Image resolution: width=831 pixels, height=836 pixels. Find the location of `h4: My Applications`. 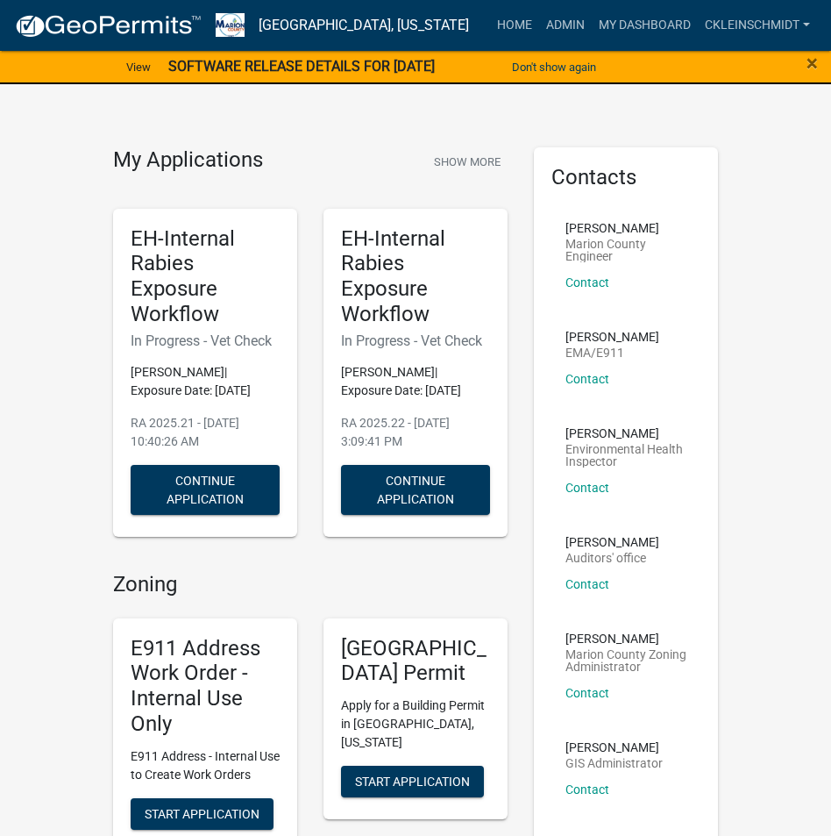

h4: My Applications is located at coordinates (188, 160).